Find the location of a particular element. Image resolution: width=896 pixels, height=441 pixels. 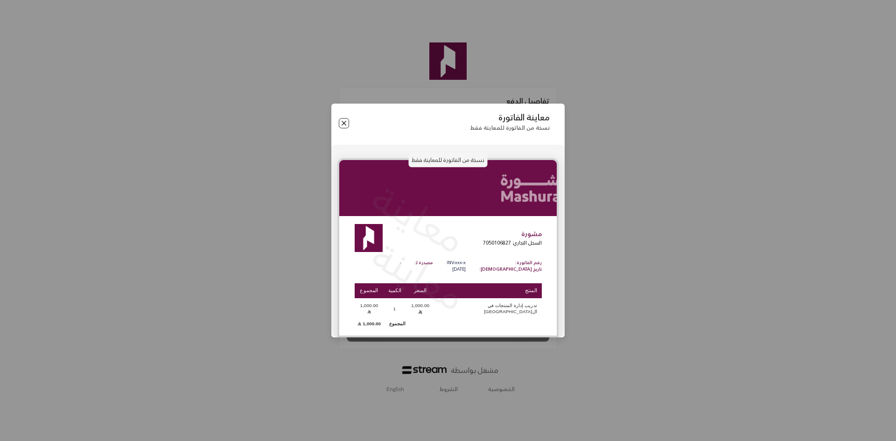

td: المجموع is located at coordinates (394, 324).